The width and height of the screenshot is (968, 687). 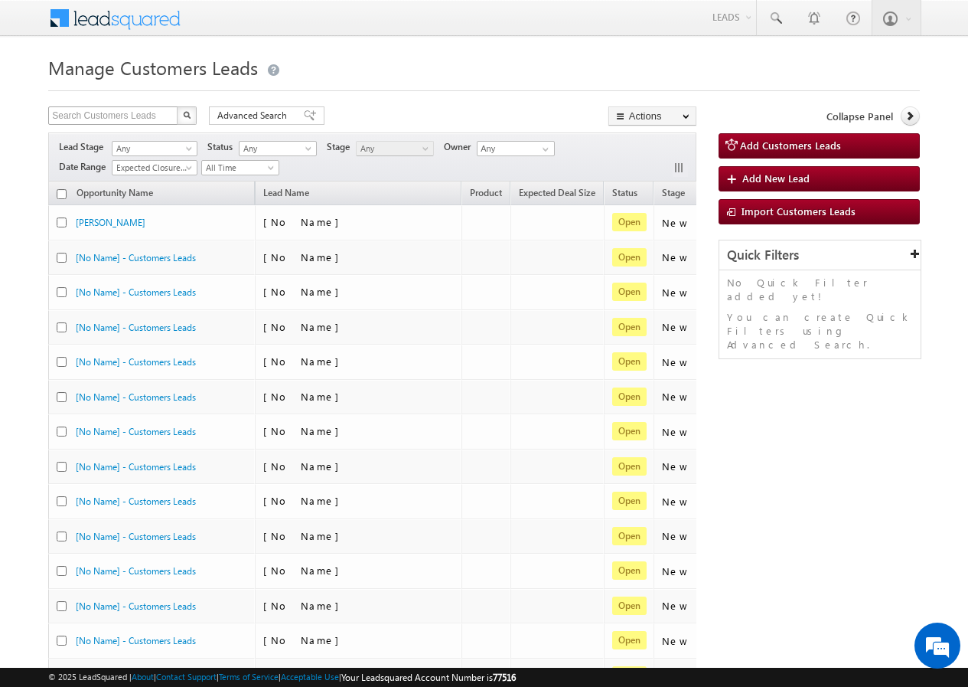 I want to click on div: Minimize live chat window, so click(x=269, y=26).